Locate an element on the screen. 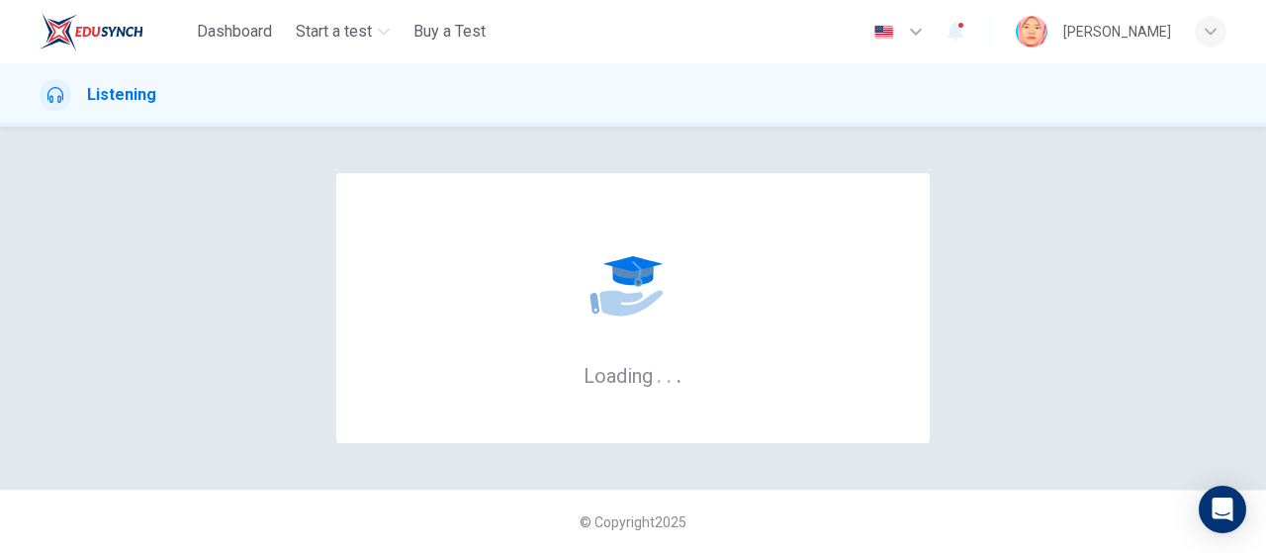  a: Dashboard is located at coordinates (234, 32).